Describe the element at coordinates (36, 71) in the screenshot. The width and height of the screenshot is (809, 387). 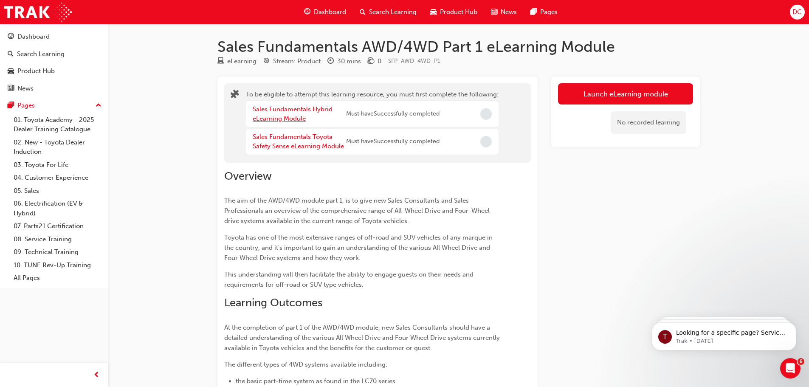
I see `div: Product Hub` at that location.